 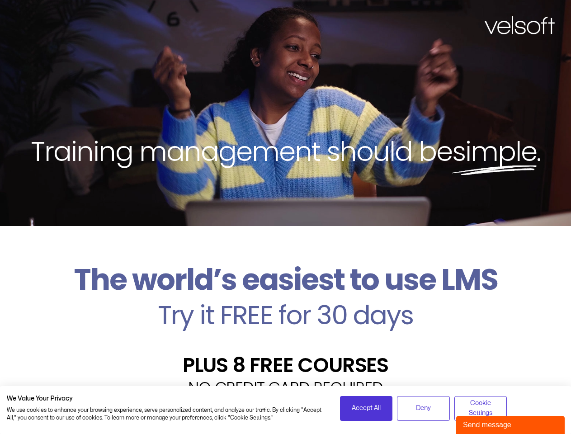 I want to click on button: Deny all cookies, so click(x=423, y=408).